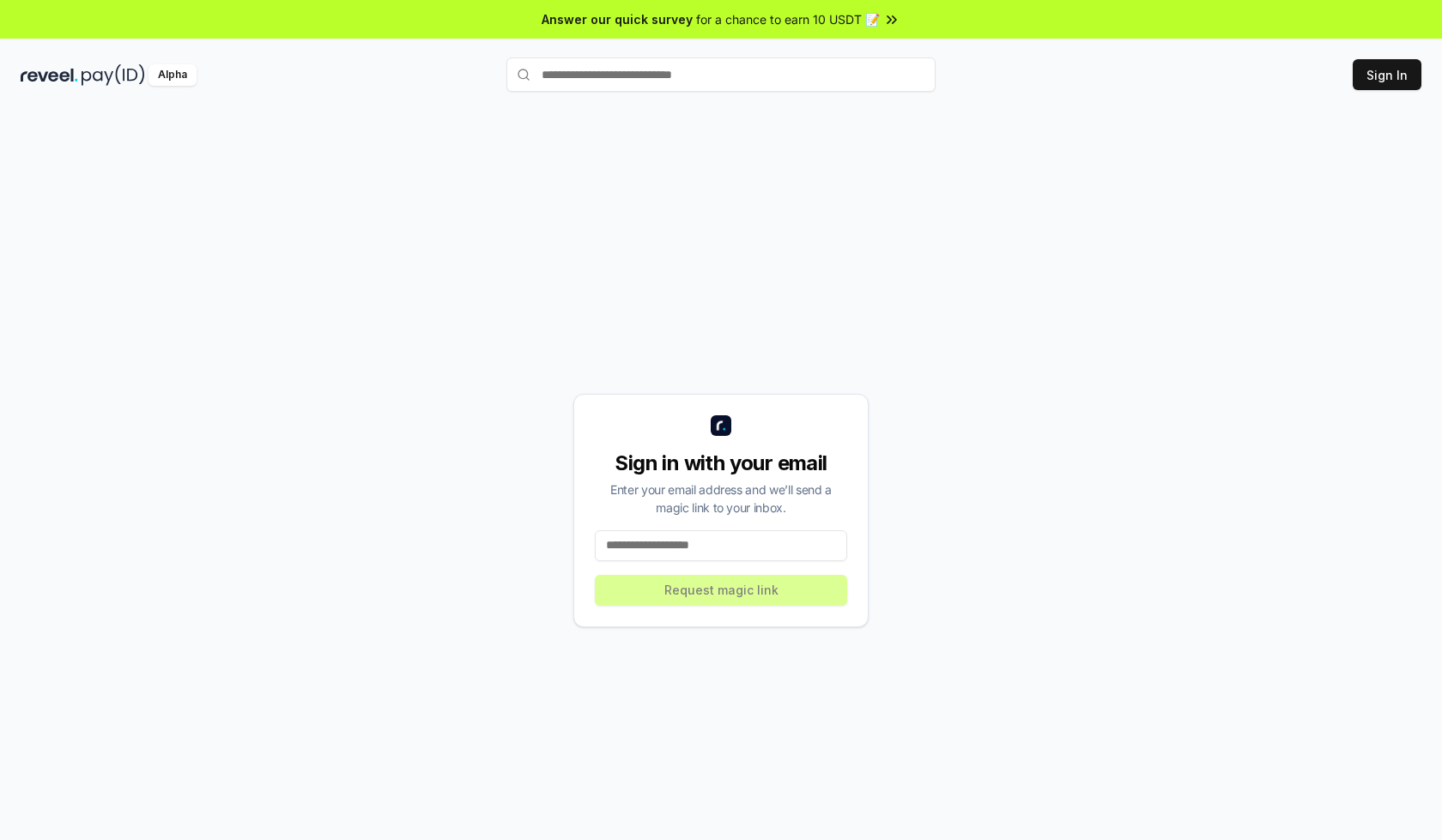  I want to click on button: Sign In, so click(1387, 75).